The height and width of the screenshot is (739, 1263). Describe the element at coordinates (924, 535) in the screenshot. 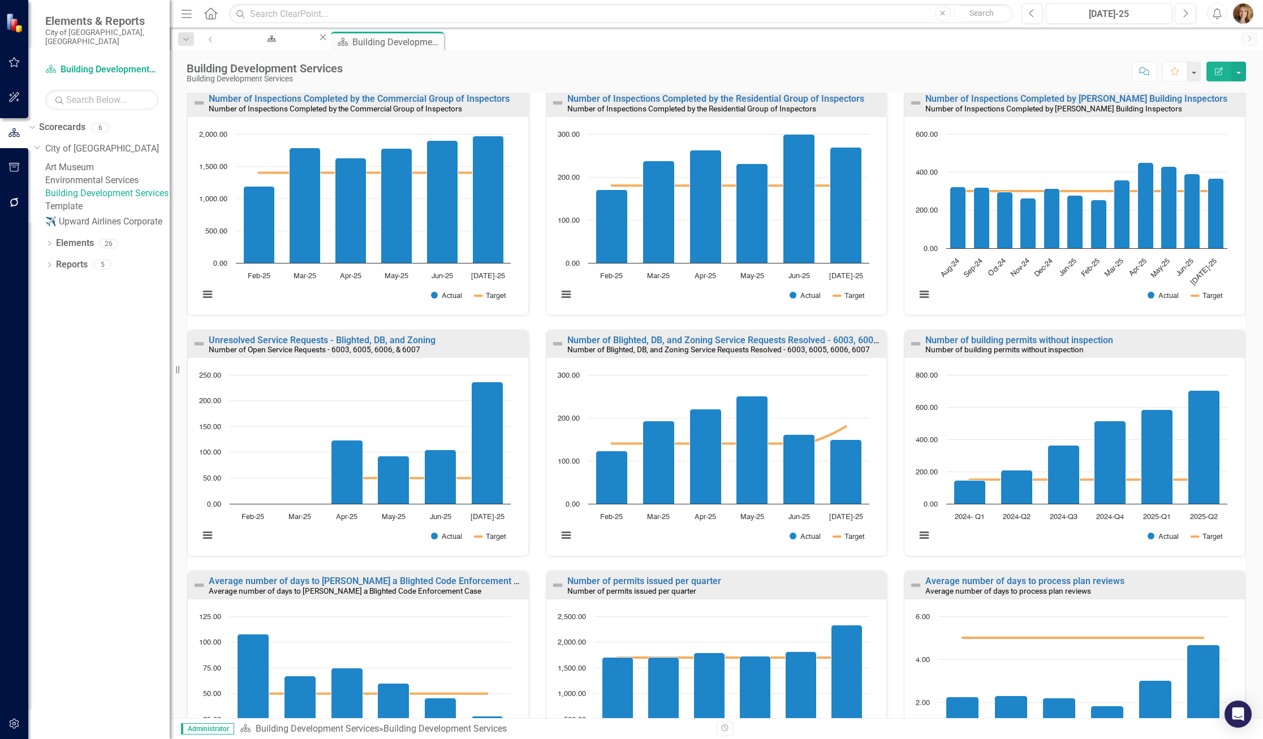

I see `button: View chart menu, Chart` at that location.